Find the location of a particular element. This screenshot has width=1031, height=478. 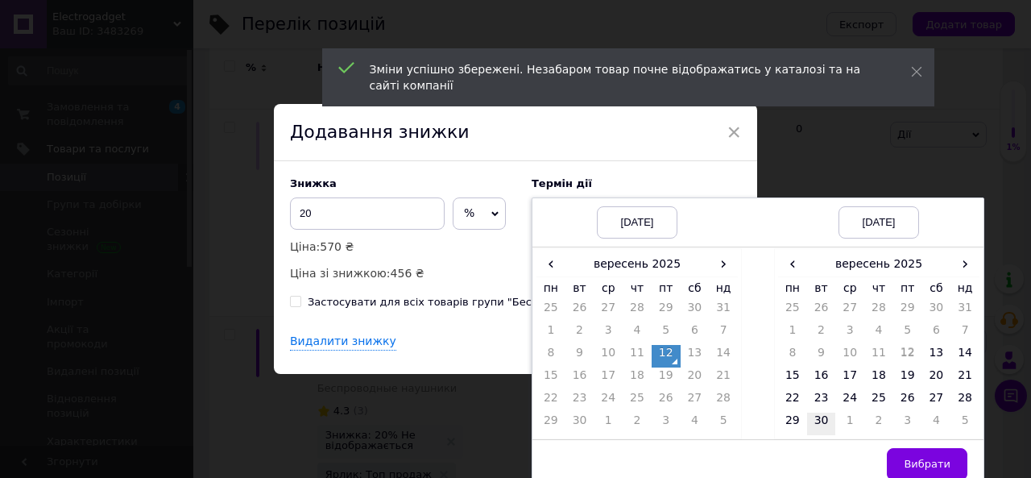

th: вт is located at coordinates (580, 287).